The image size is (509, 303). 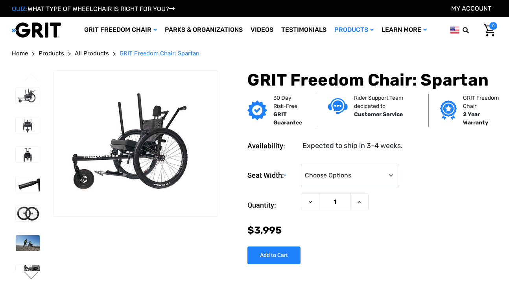 What do you see at coordinates (204, 30) in the screenshot?
I see `a: Parks & Organizations` at bounding box center [204, 30].